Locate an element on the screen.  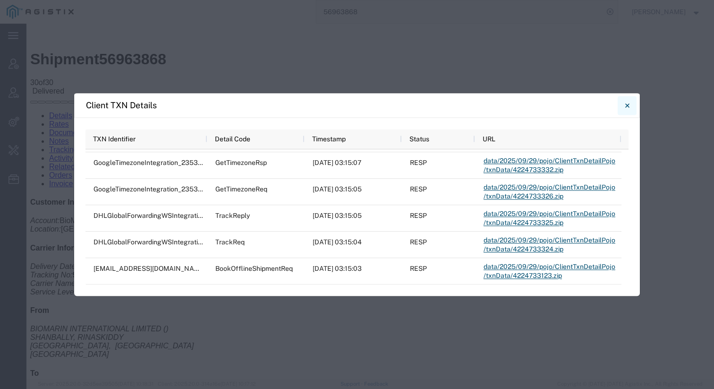
a: Orders is located at coordinates (34, 151).